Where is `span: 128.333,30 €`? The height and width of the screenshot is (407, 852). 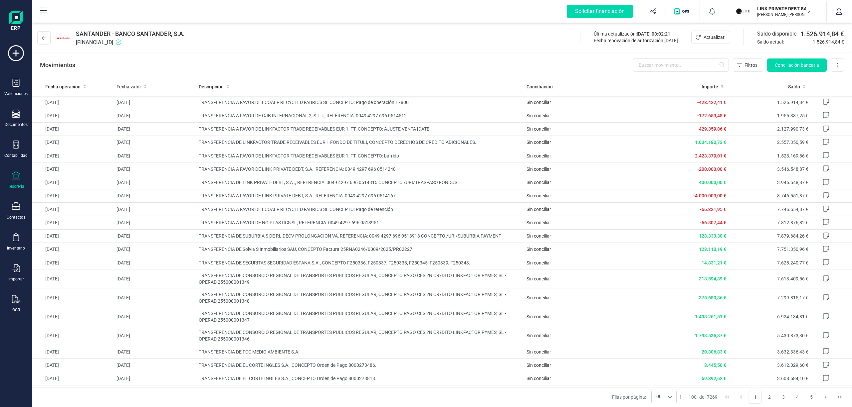 span: 128.333,30 € is located at coordinates (712, 236).